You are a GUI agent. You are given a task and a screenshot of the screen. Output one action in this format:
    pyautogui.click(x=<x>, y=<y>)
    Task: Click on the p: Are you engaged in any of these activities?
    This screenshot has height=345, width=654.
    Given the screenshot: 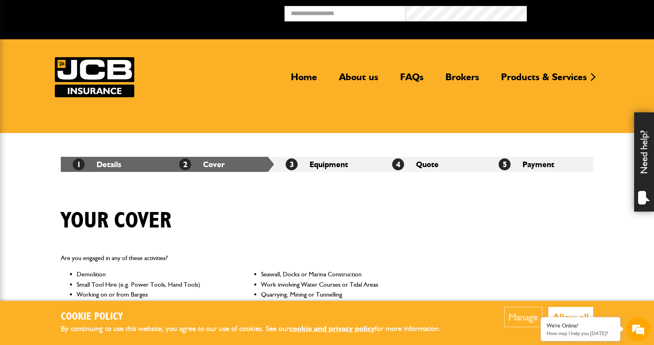 What is the action you would take?
    pyautogui.click(x=236, y=258)
    